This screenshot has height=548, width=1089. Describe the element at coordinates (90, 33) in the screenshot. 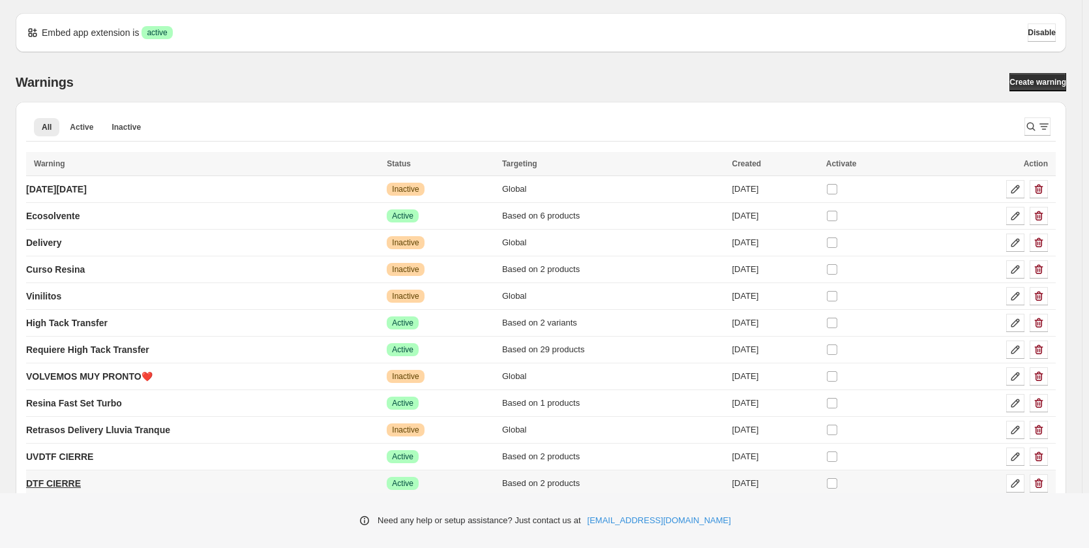

I see `p: Embed app extension is` at that location.